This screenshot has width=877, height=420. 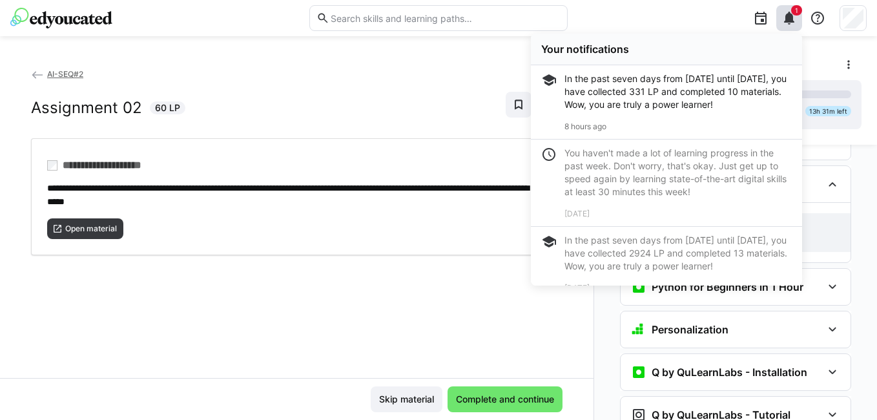 What do you see at coordinates (690, 329) in the screenshot?
I see `h3: Personalization` at bounding box center [690, 329].